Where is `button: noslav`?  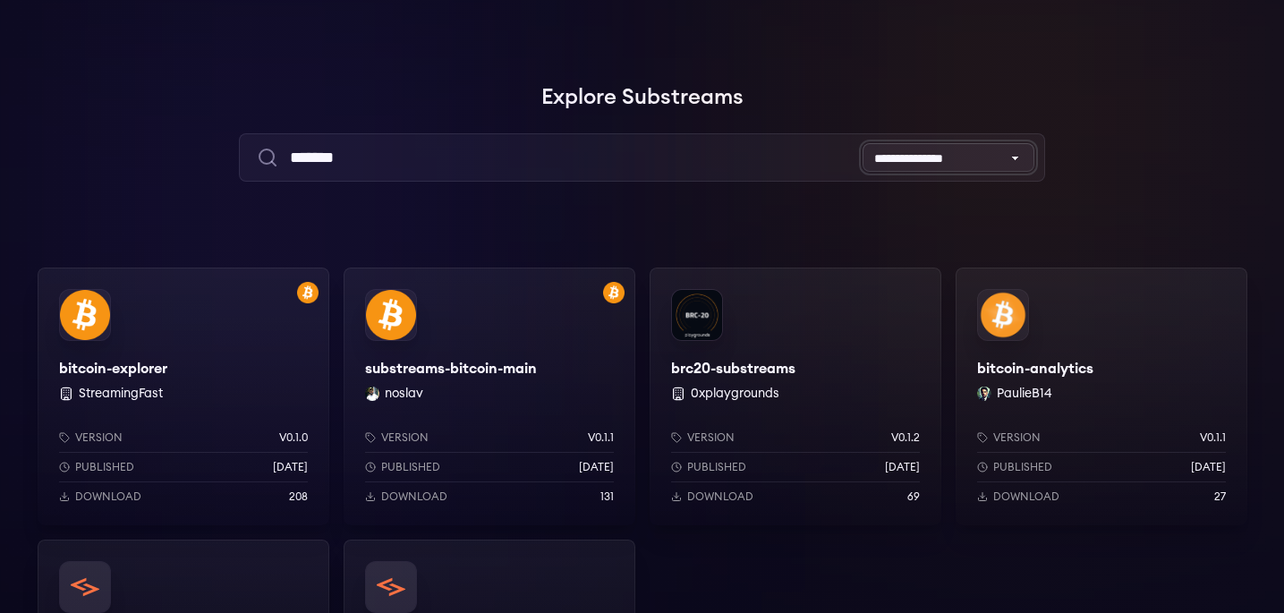
button: noslav is located at coordinates (404, 394).